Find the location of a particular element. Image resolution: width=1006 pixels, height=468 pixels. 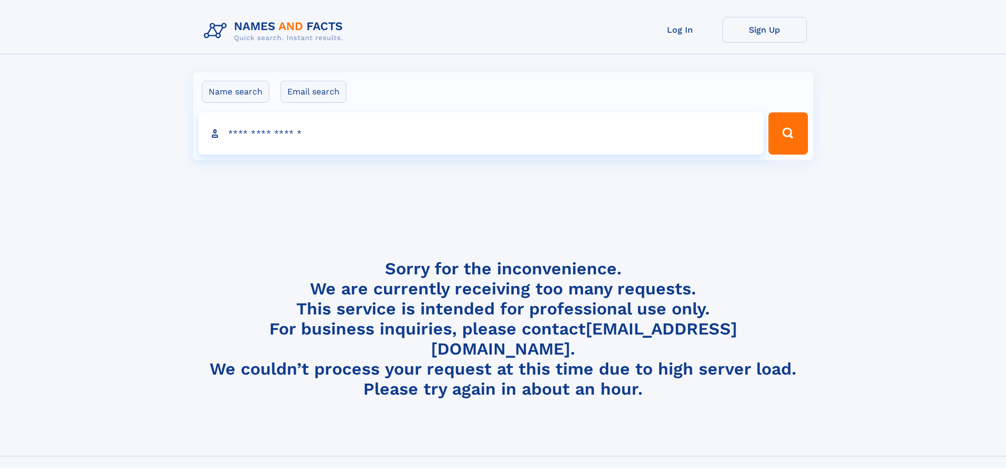

a: Sign Up is located at coordinates (764, 30).